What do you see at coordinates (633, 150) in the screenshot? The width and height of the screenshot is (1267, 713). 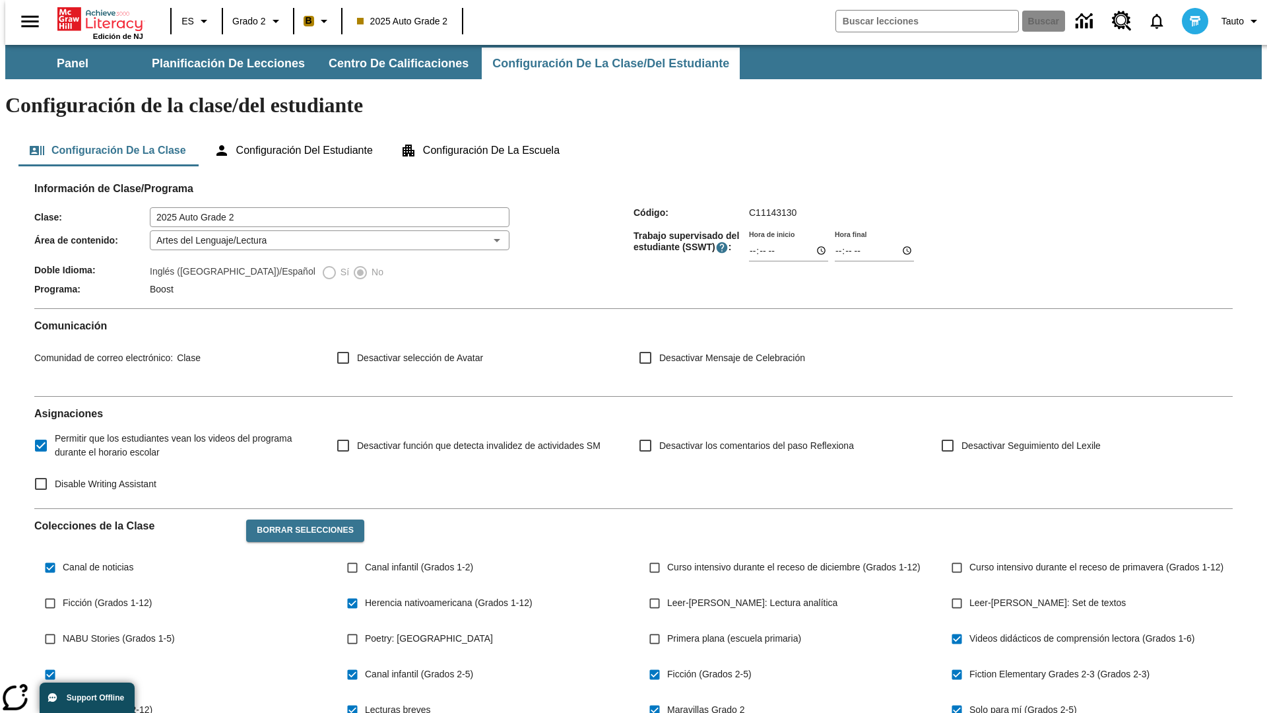 I see `div: Configuración de la clase/del estudiante` at bounding box center [633, 150].